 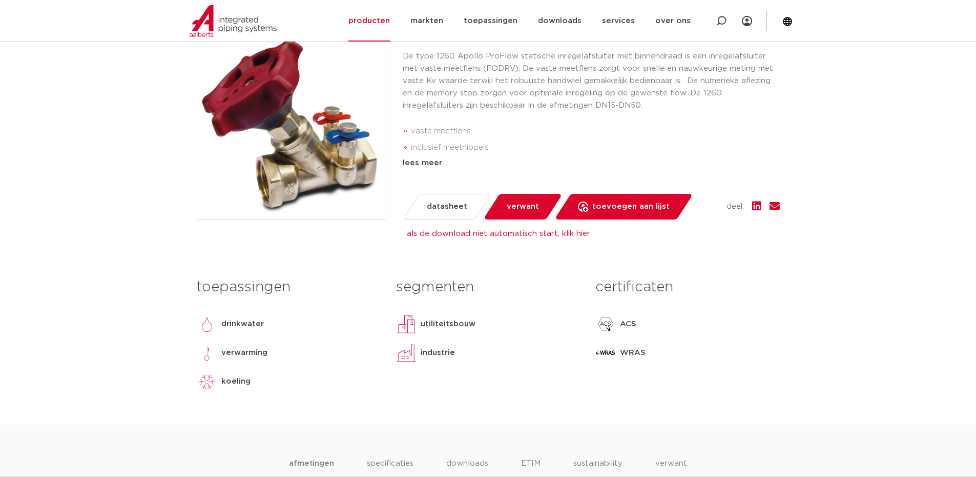 What do you see at coordinates (591, 81) in the screenshot?
I see `p: De type 1260 Apollo ProFlow statische inregelafsluiter met binnendraad is een inregelafsluiter me...` at bounding box center [591, 81].